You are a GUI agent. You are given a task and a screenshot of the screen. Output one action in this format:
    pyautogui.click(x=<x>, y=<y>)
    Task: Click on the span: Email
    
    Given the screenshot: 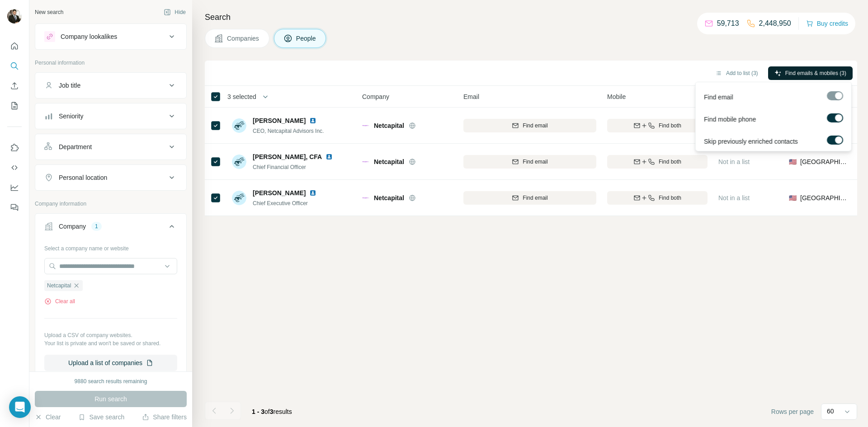 What is the action you would take?
    pyautogui.click(x=471, y=97)
    